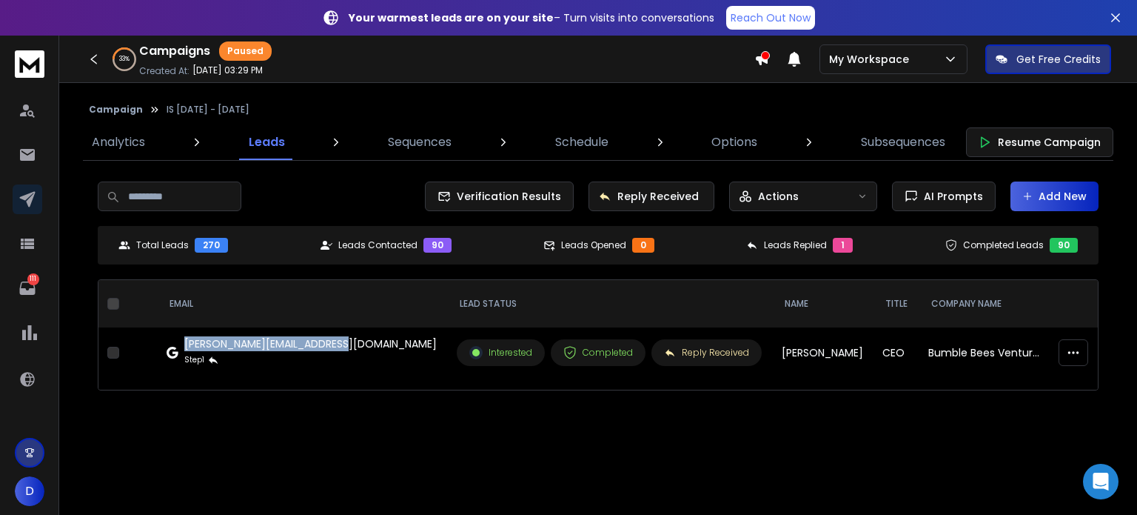 Image resolution: width=1137 pixels, height=515 pixels. What do you see at coordinates (771, 18) in the screenshot?
I see `a: Reach Out Now` at bounding box center [771, 18].